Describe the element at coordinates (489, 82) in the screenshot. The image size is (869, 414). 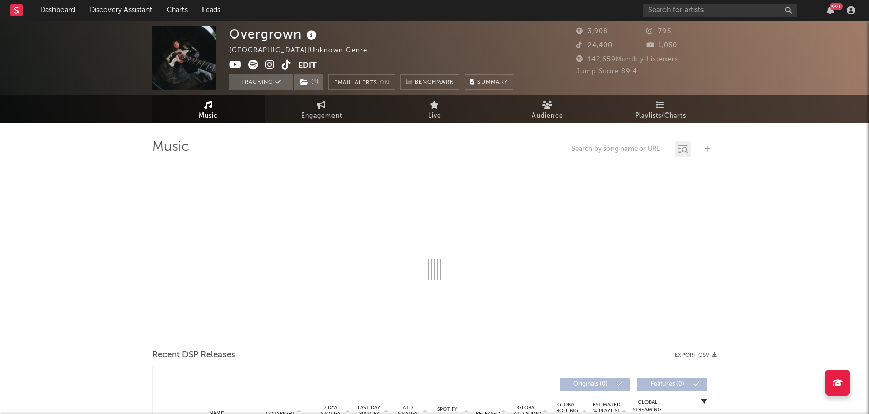
I see `button: Summary` at that location.